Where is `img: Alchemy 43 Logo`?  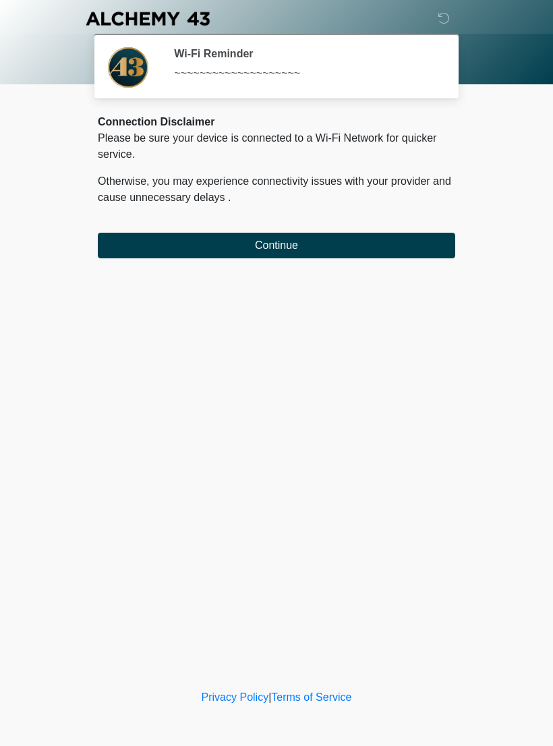 img: Alchemy 43 Logo is located at coordinates (148, 18).